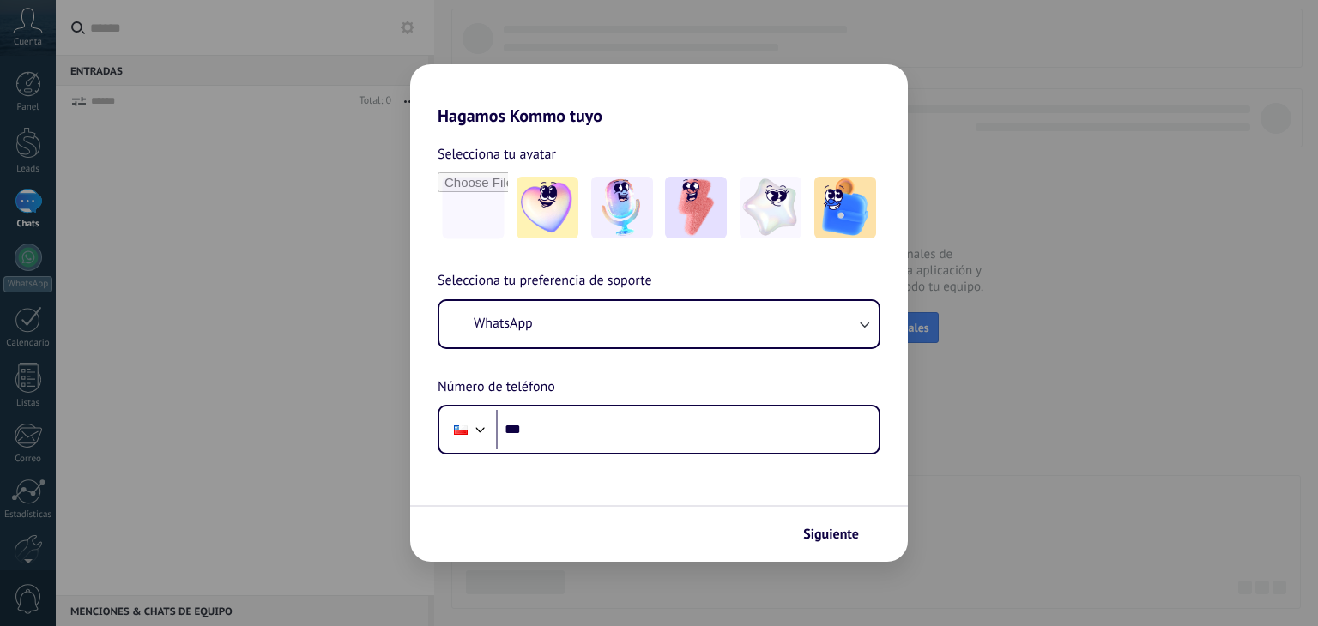 This screenshot has width=1318, height=626. Describe the element at coordinates (770, 208) in the screenshot. I see `img: -4.jpeg` at that location.